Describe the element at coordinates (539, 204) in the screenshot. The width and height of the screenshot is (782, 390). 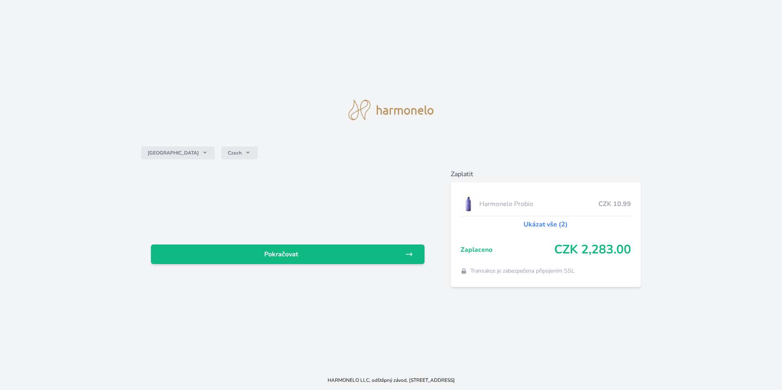
I see `span: Harmonelo Probio` at that location.